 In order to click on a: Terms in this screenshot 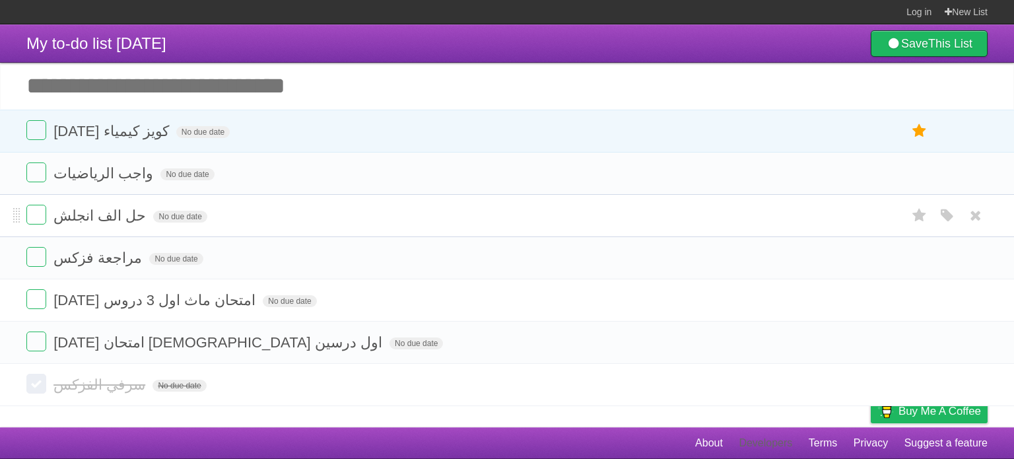, I will do `click(823, 443)`.